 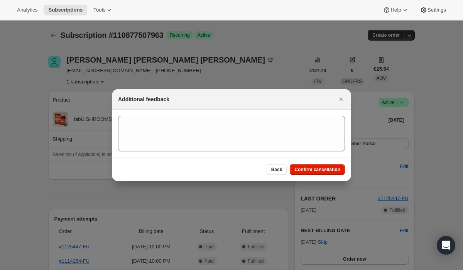 I want to click on div: Open Intercom Messenger, so click(x=446, y=245).